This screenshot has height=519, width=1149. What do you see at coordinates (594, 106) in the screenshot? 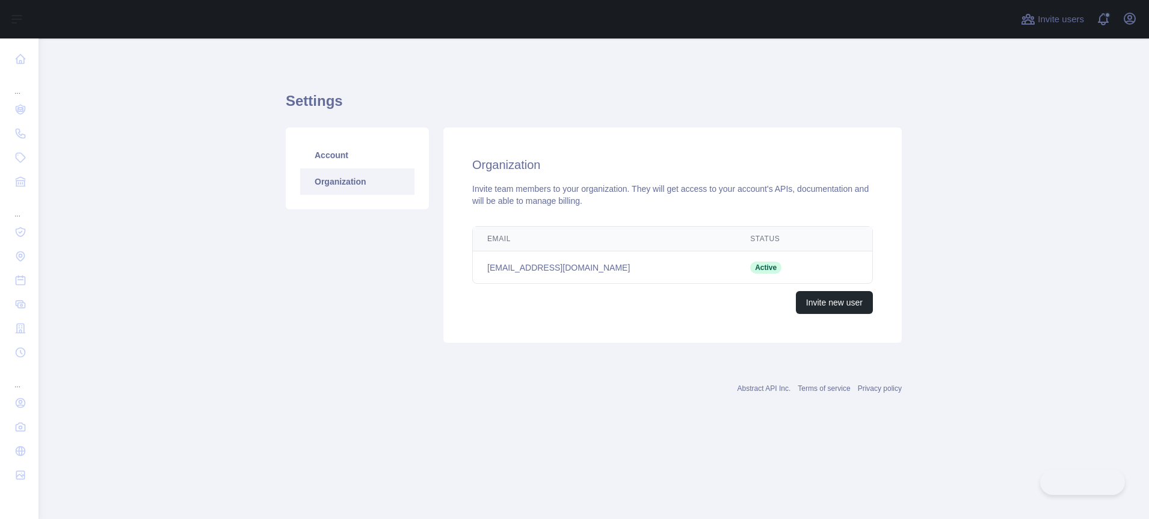
I see `h1: Settings` at bounding box center [594, 106].